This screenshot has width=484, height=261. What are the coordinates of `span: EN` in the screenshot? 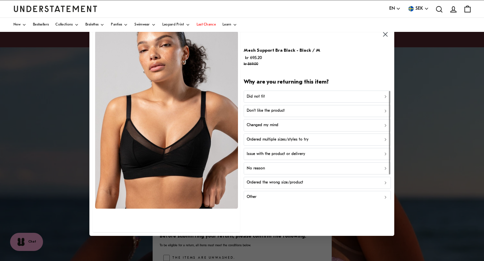 It's located at (392, 9).